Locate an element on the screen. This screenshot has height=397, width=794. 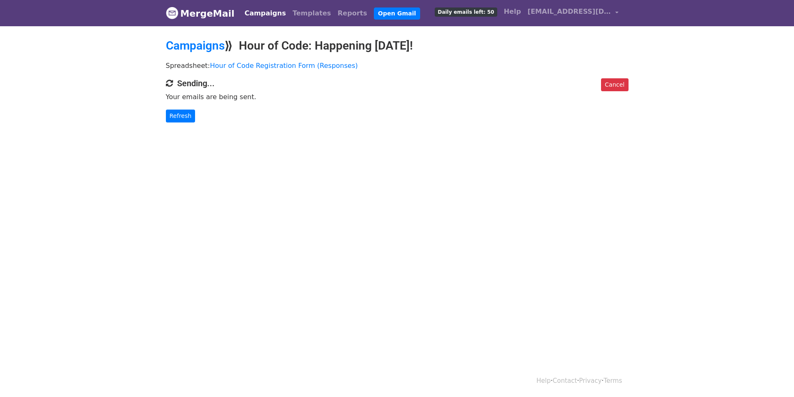
span: Daily emails left: 50 is located at coordinates (465, 12).